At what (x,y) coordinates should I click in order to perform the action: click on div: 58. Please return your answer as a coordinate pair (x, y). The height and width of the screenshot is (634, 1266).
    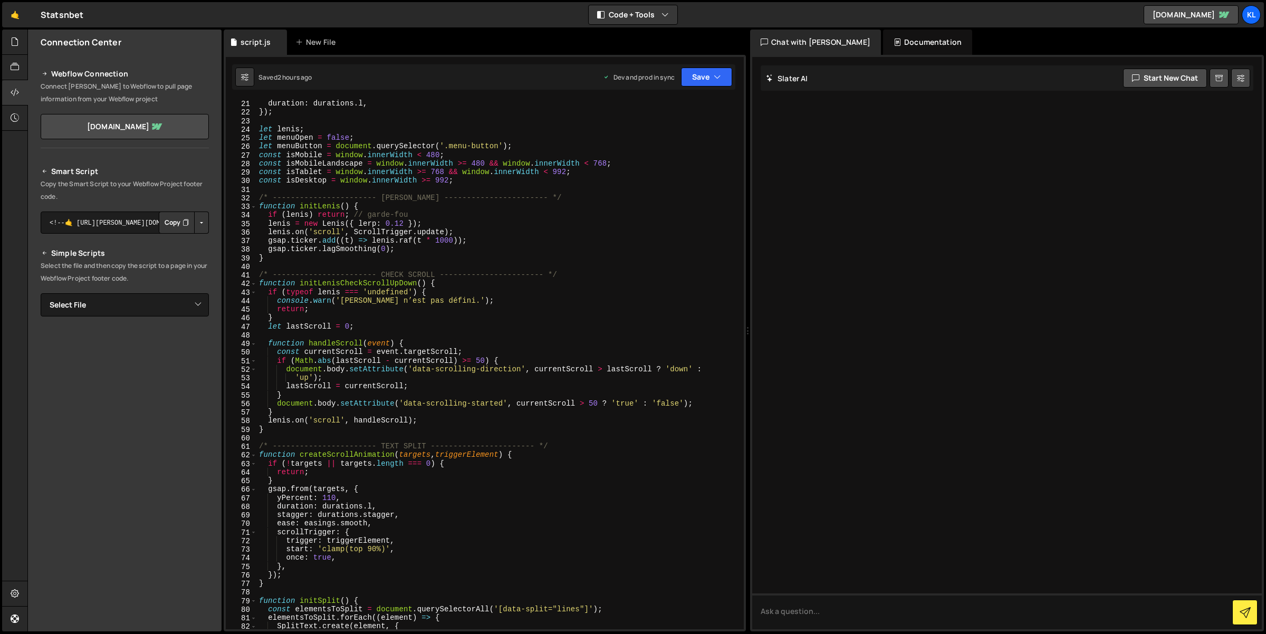
    Looking at the image, I should click on (241, 421).